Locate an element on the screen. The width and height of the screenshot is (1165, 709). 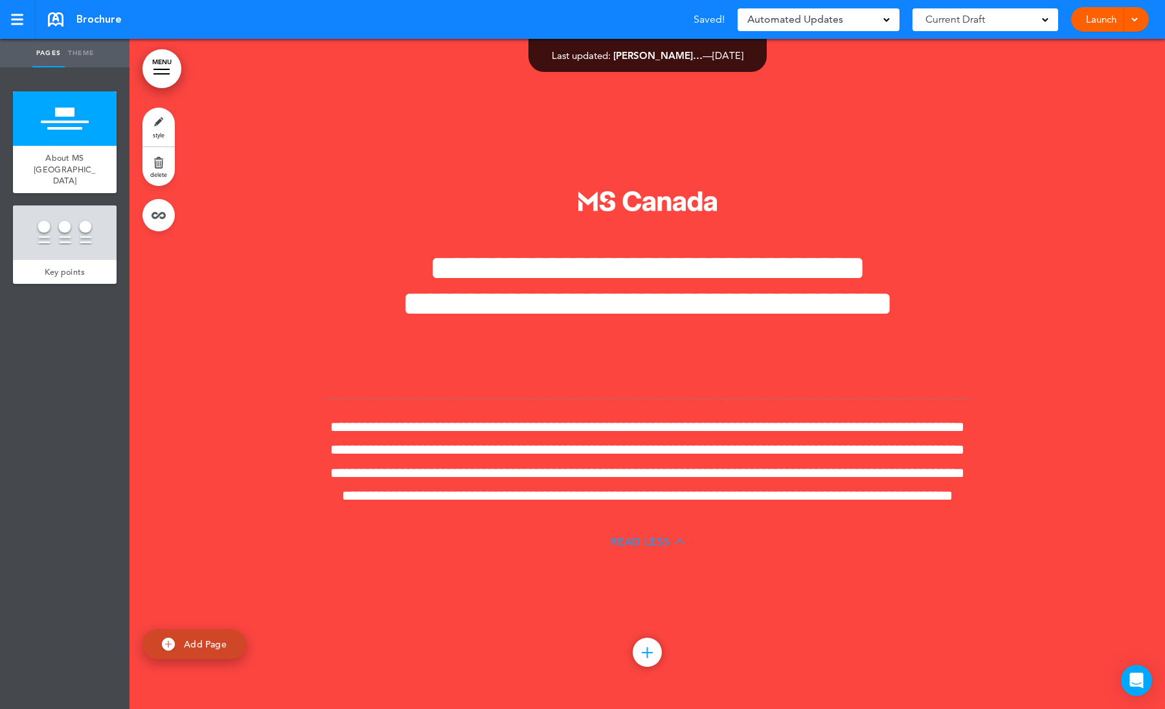
a: Add Page is located at coordinates (194, 644).